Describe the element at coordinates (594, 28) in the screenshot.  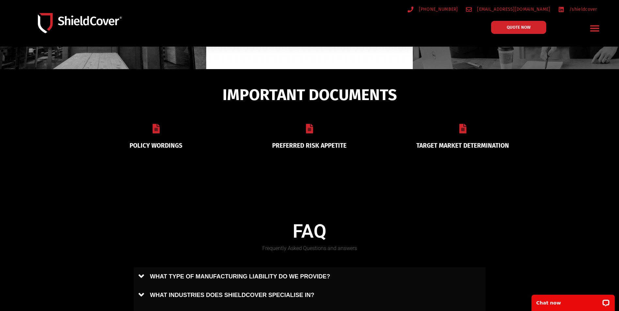
I see `div: Menu Toggle` at that location.